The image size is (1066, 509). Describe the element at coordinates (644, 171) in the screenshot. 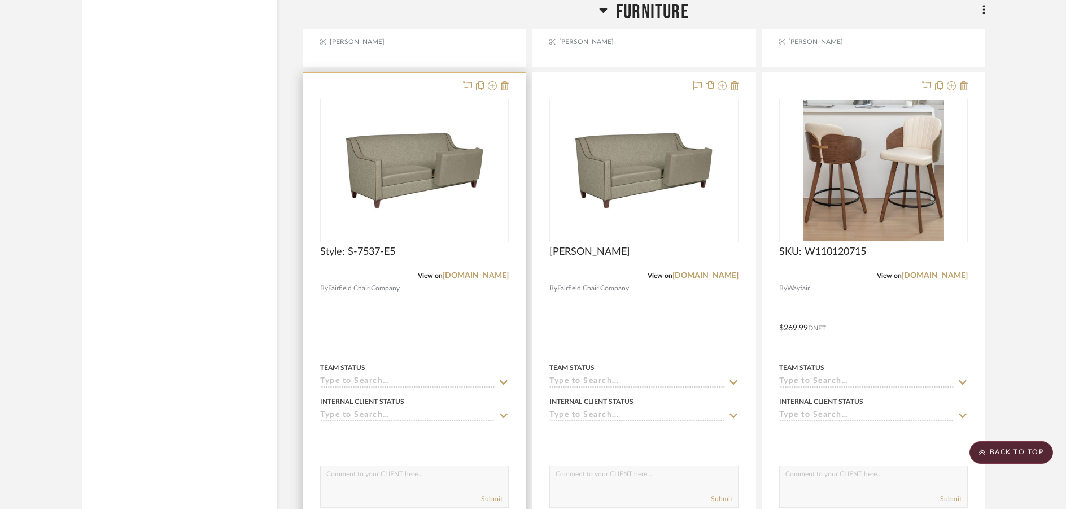

I see `img: Aaron` at that location.